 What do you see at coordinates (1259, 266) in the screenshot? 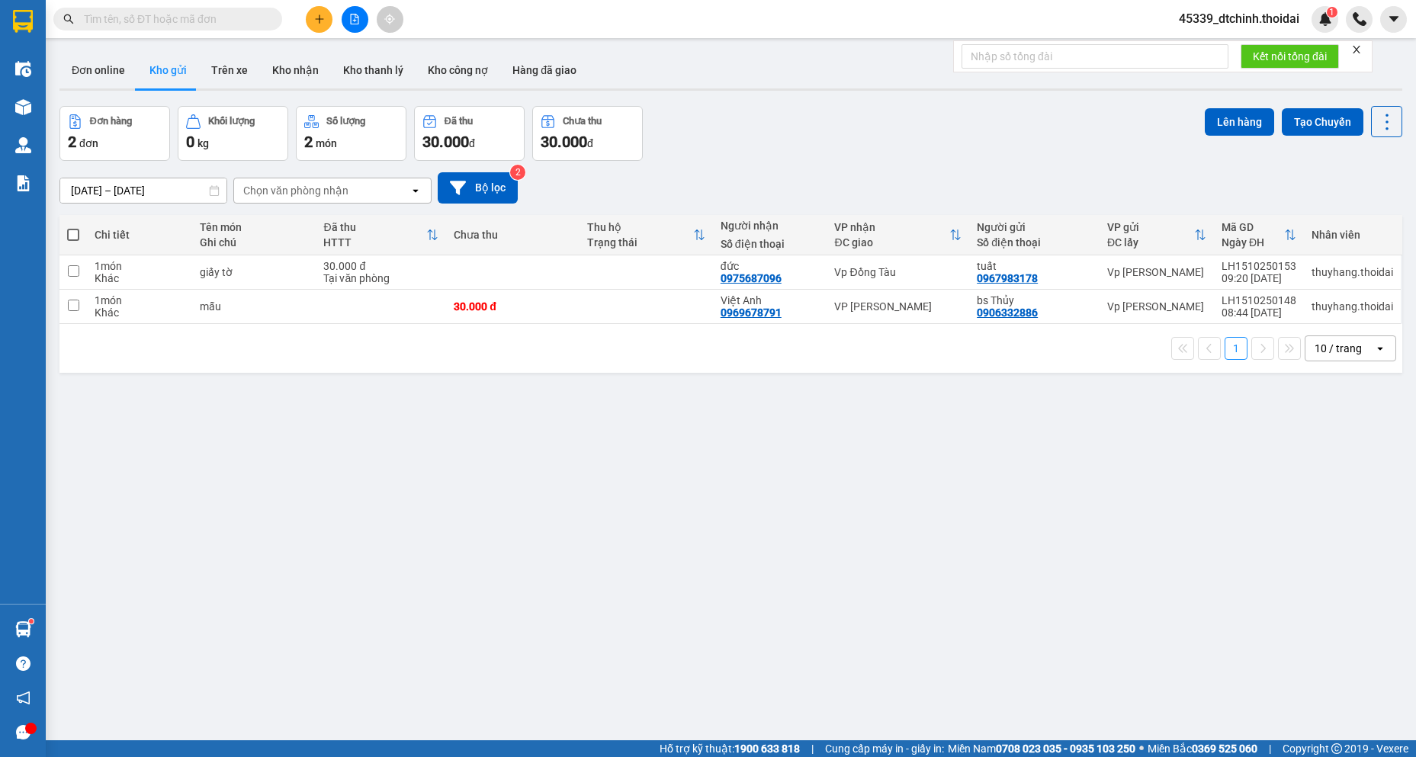
I see `div: LH1510250153` at bounding box center [1259, 266].